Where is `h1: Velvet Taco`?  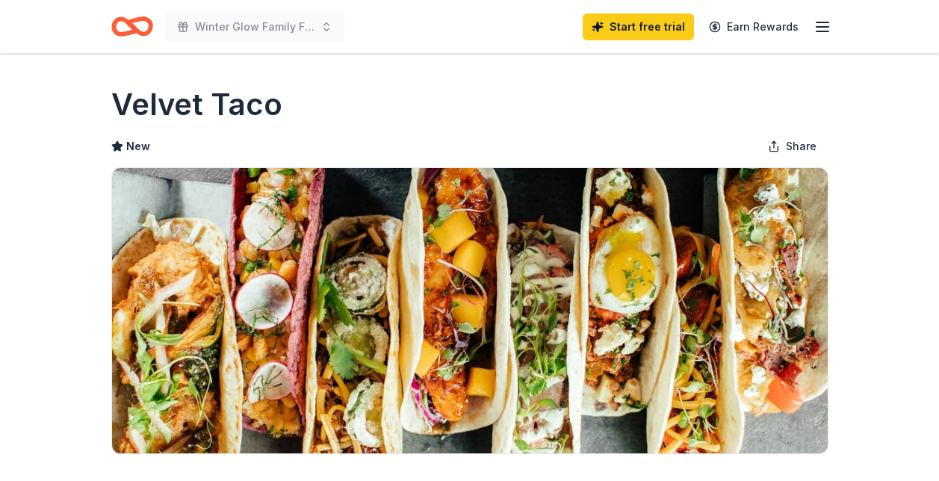 h1: Velvet Taco is located at coordinates (196, 105).